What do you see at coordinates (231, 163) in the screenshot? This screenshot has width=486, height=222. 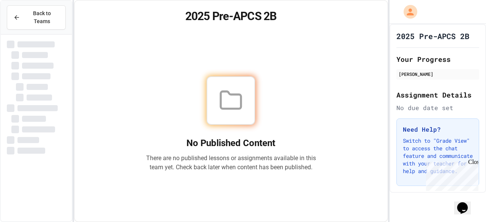 I see `p: There are no published lessons or assignments available in this team yet. Check back later when c...` at bounding box center [231, 163].